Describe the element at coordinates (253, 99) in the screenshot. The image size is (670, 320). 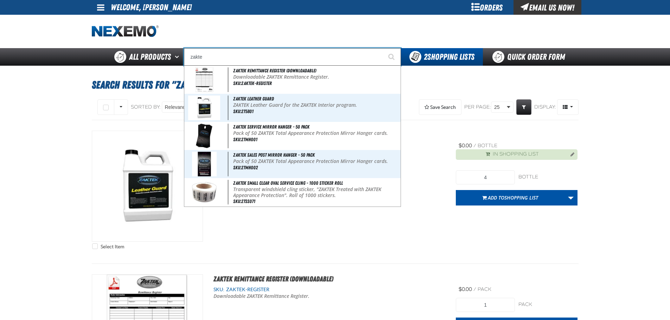
I see `span: ZAKTEK Leather Guard` at that location.